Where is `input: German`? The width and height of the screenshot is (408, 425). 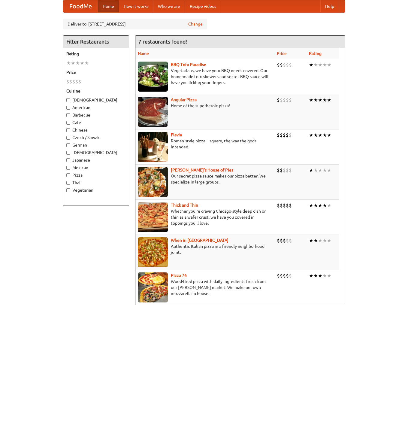
input: German is located at coordinates (68, 145).